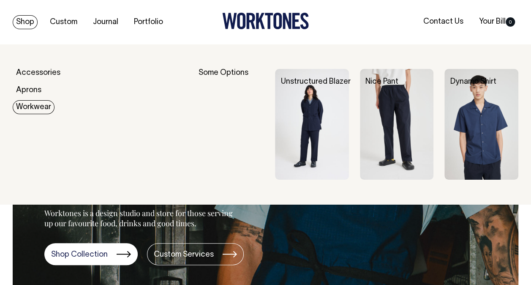 This screenshot has width=531, height=285. What do you see at coordinates (315, 82) in the screenshot?
I see `a: Unstructured Blazer` at bounding box center [315, 82].